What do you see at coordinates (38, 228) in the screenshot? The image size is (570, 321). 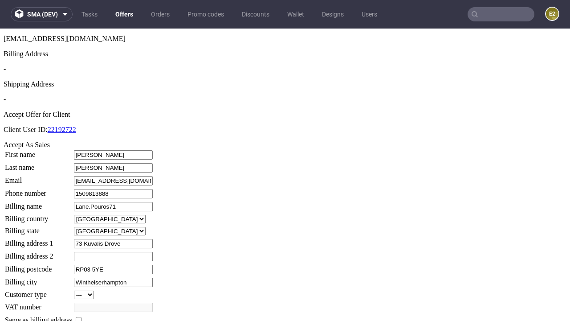 I see `td: Billing address 2` at bounding box center [38, 228].